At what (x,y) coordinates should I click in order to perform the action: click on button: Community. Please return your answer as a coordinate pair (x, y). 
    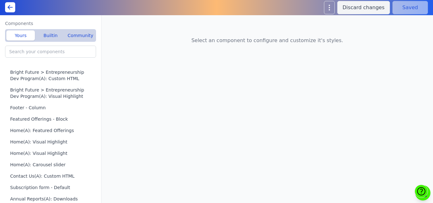
    Looking at the image, I should click on (80, 35).